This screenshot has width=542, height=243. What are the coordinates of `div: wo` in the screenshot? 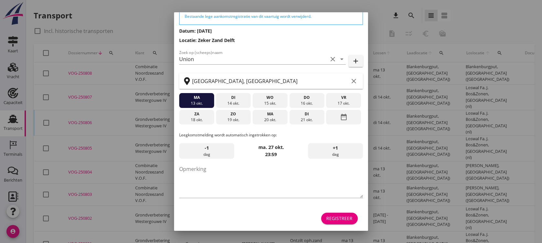 It's located at (270, 98).